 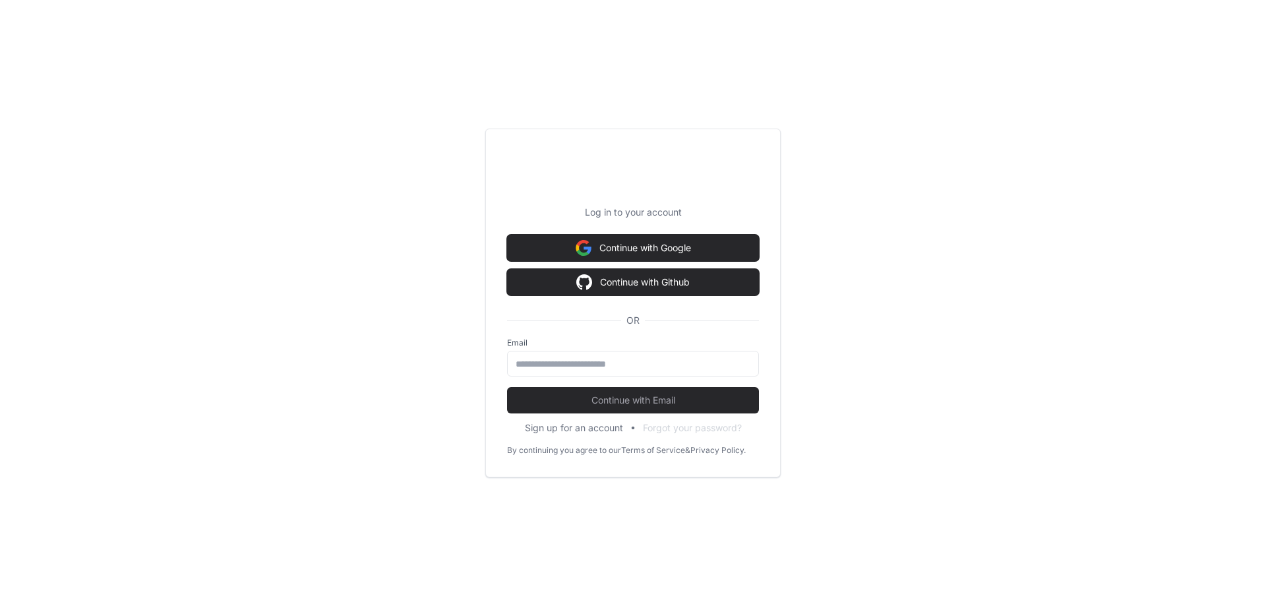 I want to click on div: By continuing you agree to our, so click(x=564, y=450).